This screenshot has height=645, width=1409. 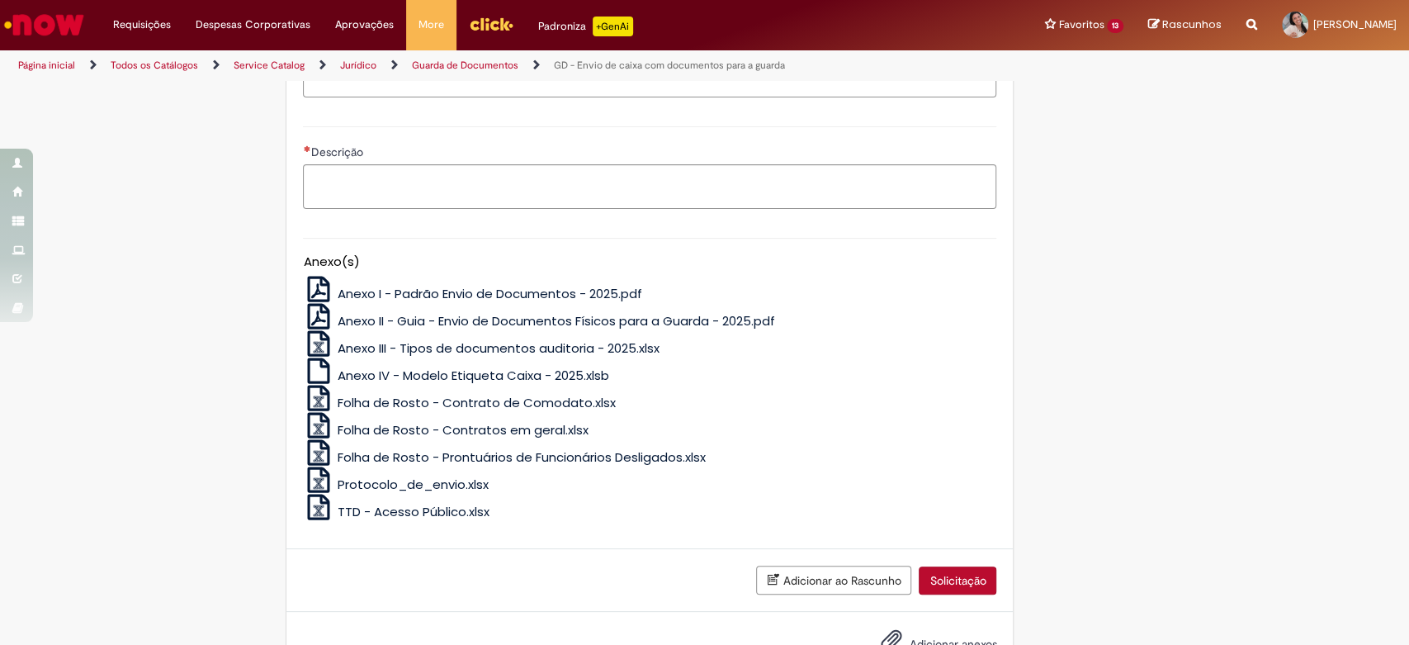 I want to click on a: Página inicial, so click(x=46, y=65).